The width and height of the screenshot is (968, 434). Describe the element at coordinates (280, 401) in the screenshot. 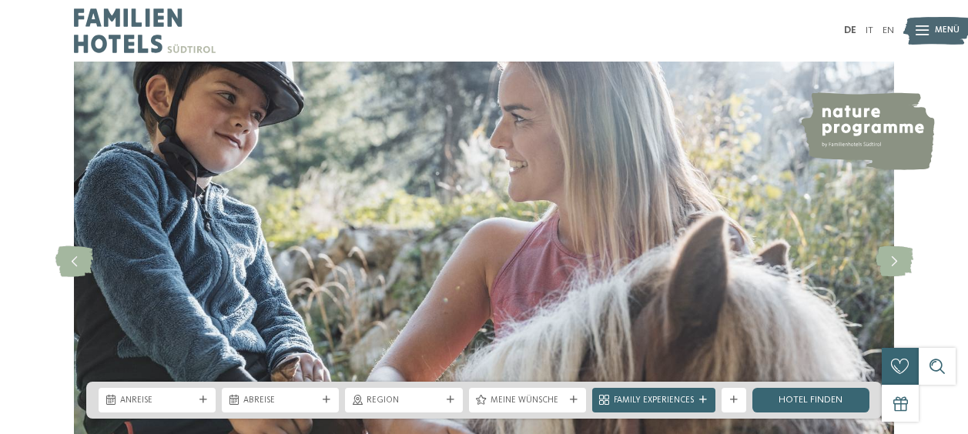

I see `span: Abreise` at that location.